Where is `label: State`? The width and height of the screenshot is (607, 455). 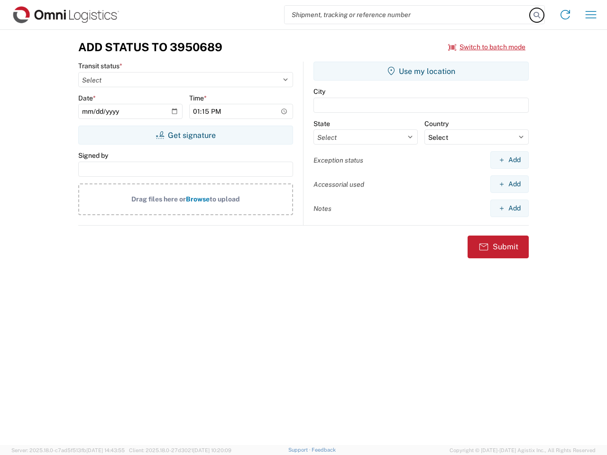
label: State is located at coordinates (321, 124).